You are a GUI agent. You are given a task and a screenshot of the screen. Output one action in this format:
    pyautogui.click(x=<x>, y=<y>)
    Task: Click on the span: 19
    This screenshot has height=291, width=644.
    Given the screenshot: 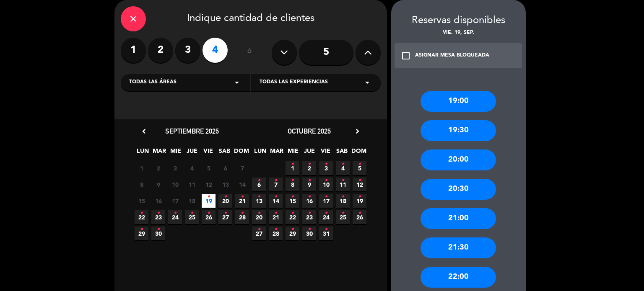 What is the action you would take?
    pyautogui.click(x=359, y=201)
    